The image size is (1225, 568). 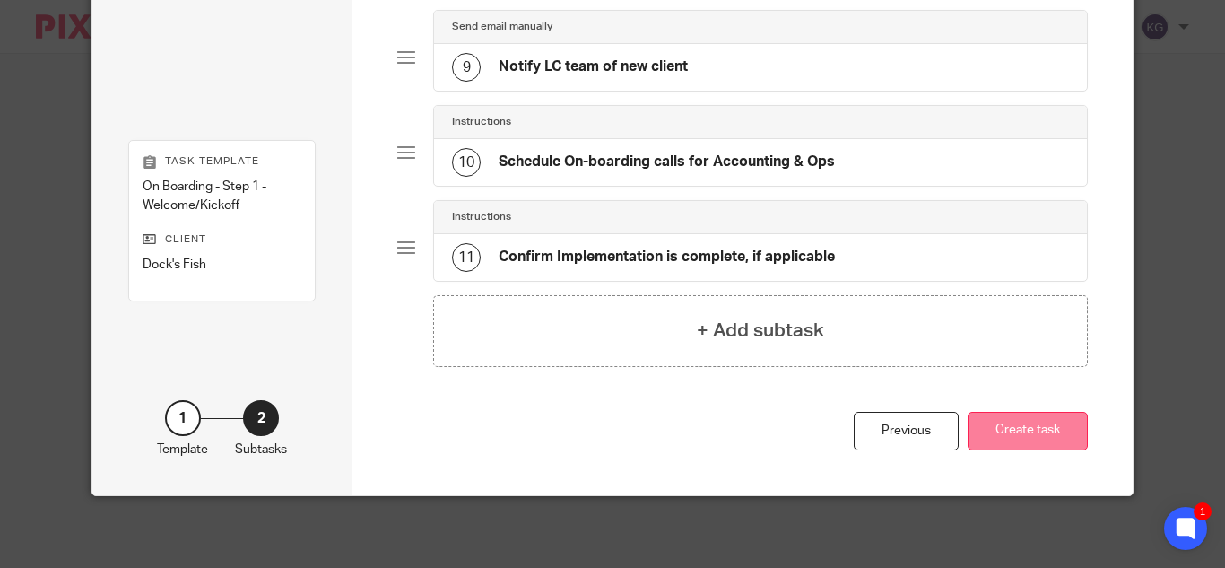 What do you see at coordinates (666, 161) in the screenshot?
I see `h4: Schedule On-boarding calls for Accounting & Ops` at bounding box center [666, 161].